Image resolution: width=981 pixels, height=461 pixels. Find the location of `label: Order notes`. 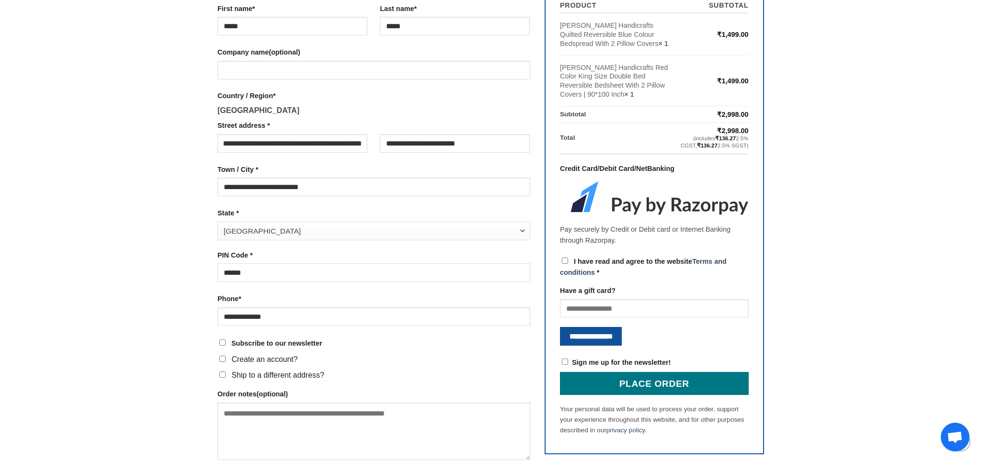

label: Order notes is located at coordinates (374, 394).